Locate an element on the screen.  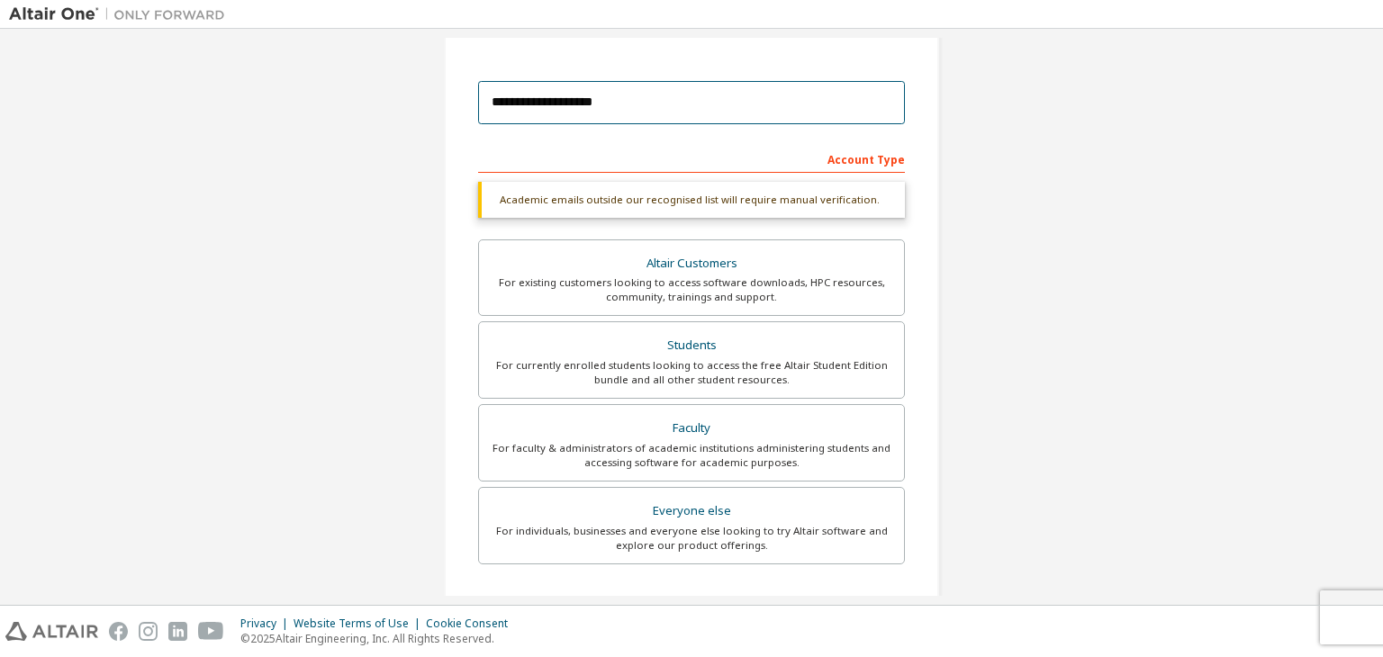
div: Website Terms of Use is located at coordinates (359, 624).